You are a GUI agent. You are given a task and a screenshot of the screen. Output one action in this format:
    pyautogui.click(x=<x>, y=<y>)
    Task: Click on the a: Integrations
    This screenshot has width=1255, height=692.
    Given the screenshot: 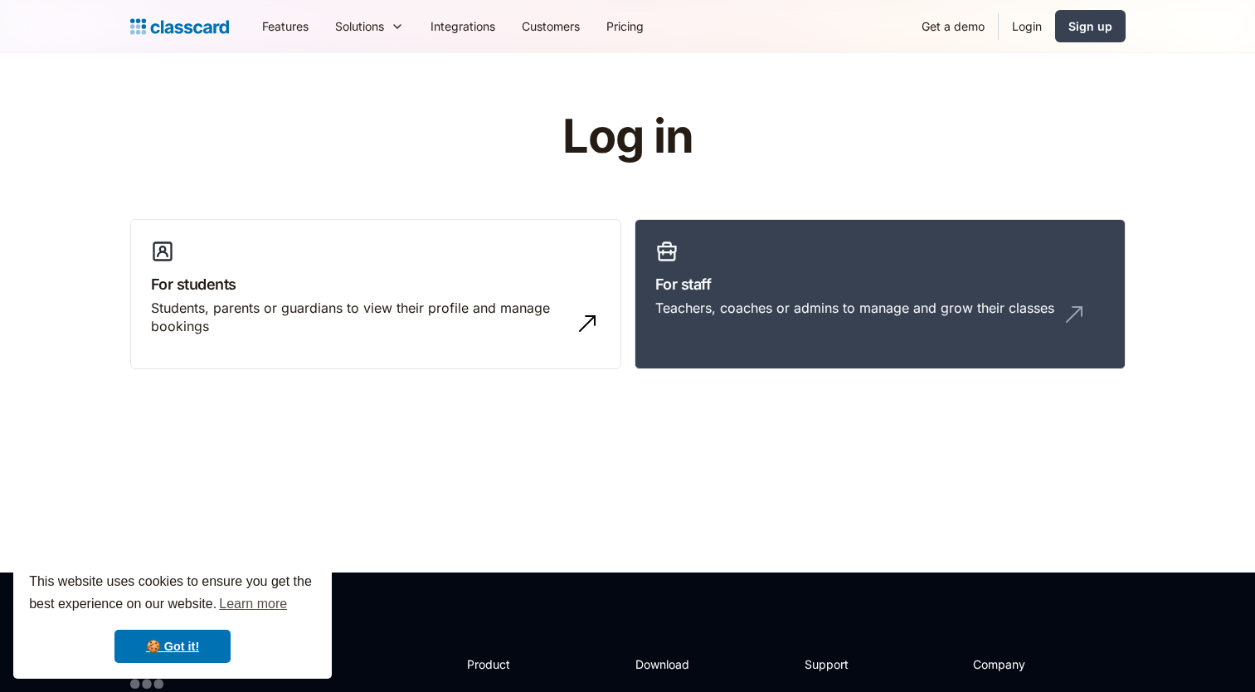 What is the action you would take?
    pyautogui.click(x=463, y=26)
    